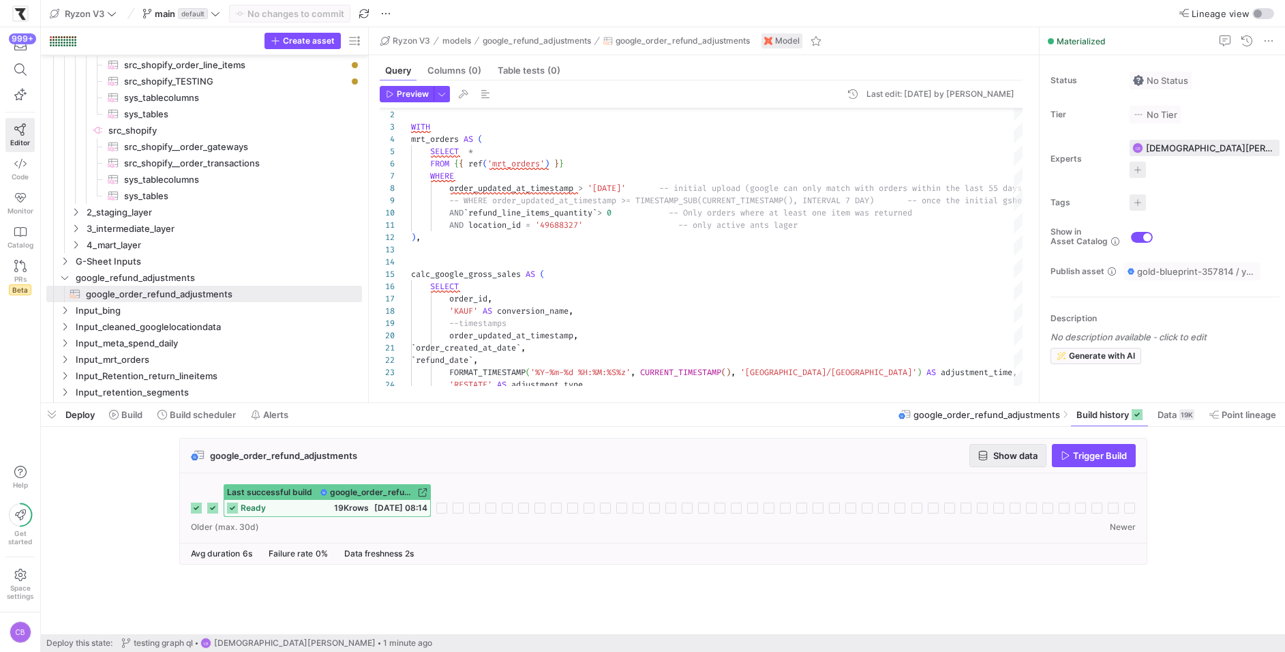 This screenshot has width=1285, height=652. Describe the element at coordinates (20, 45) in the screenshot. I see `button: 999+` at that location.